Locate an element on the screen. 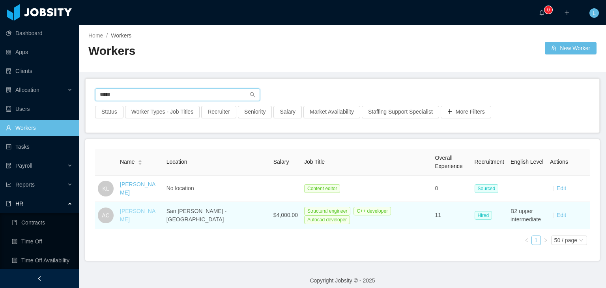 The width and height of the screenshot is (606, 288). span: Salary is located at coordinates (281, 162).